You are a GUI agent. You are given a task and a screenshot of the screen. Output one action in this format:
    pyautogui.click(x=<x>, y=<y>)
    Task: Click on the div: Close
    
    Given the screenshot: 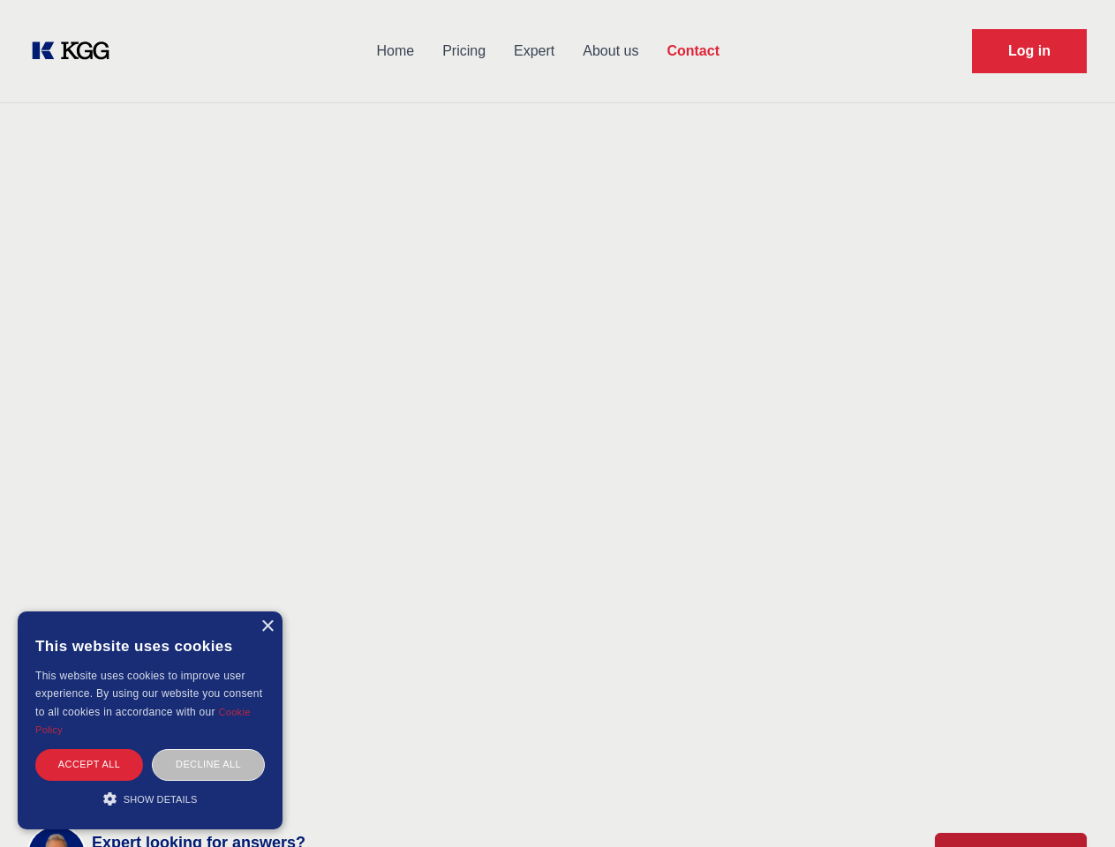 What is the action you would take?
    pyautogui.click(x=267, y=627)
    